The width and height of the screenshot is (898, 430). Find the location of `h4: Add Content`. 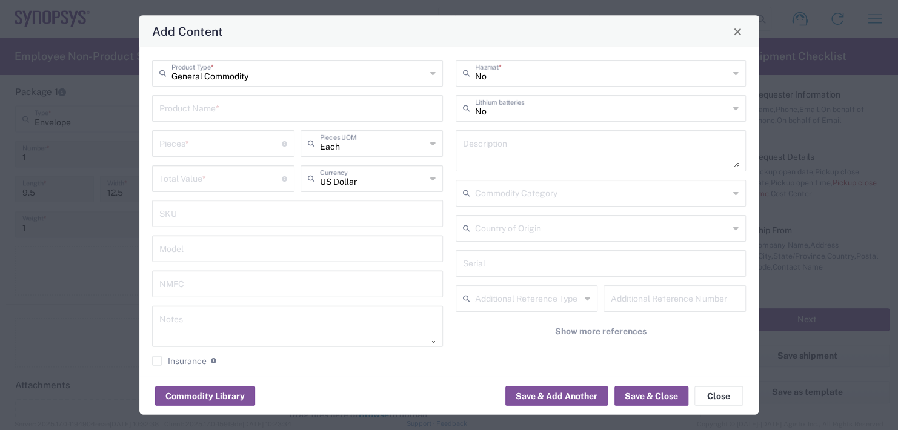

h4: Add Content is located at coordinates (187, 31).